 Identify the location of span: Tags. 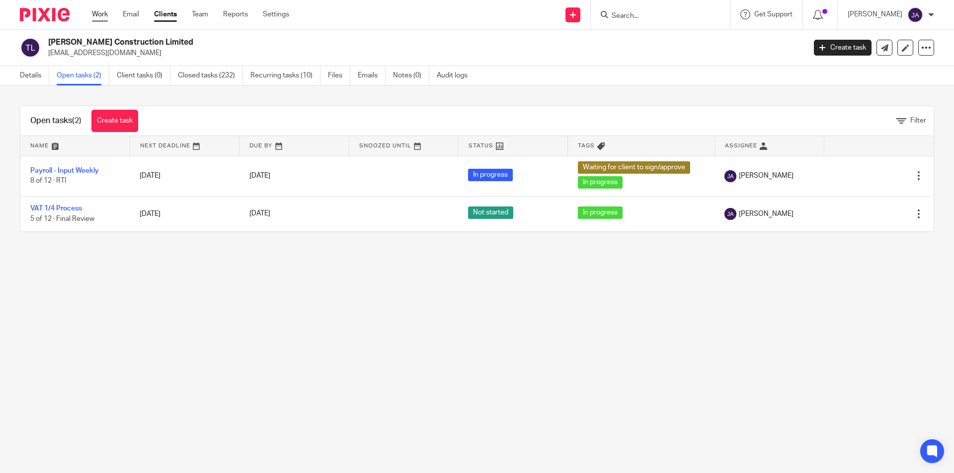
(586, 146).